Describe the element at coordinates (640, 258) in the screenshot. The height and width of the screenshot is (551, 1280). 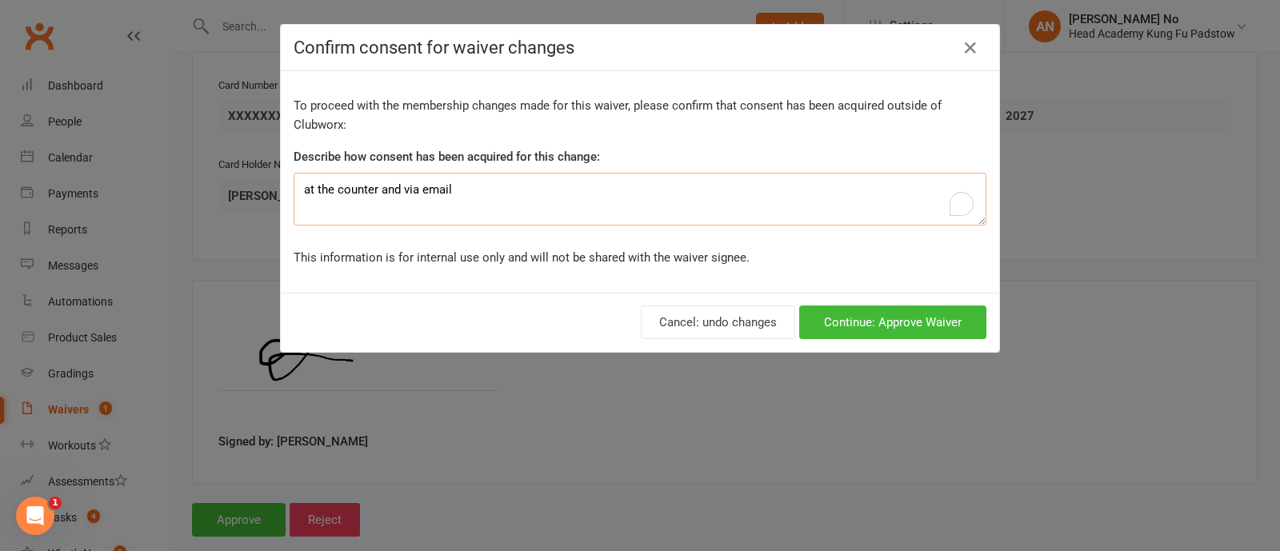
I see `p: This information is for internal use only and will not be shared with the waiver signee.` at that location.